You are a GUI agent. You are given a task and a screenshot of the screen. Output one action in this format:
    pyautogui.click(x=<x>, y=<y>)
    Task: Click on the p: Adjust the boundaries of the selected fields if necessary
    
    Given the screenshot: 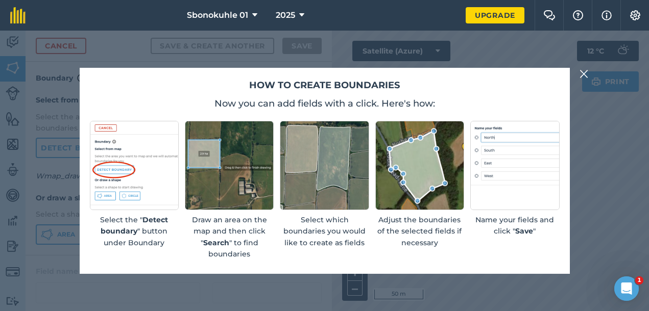 What is the action you would take?
    pyautogui.click(x=420, y=231)
    